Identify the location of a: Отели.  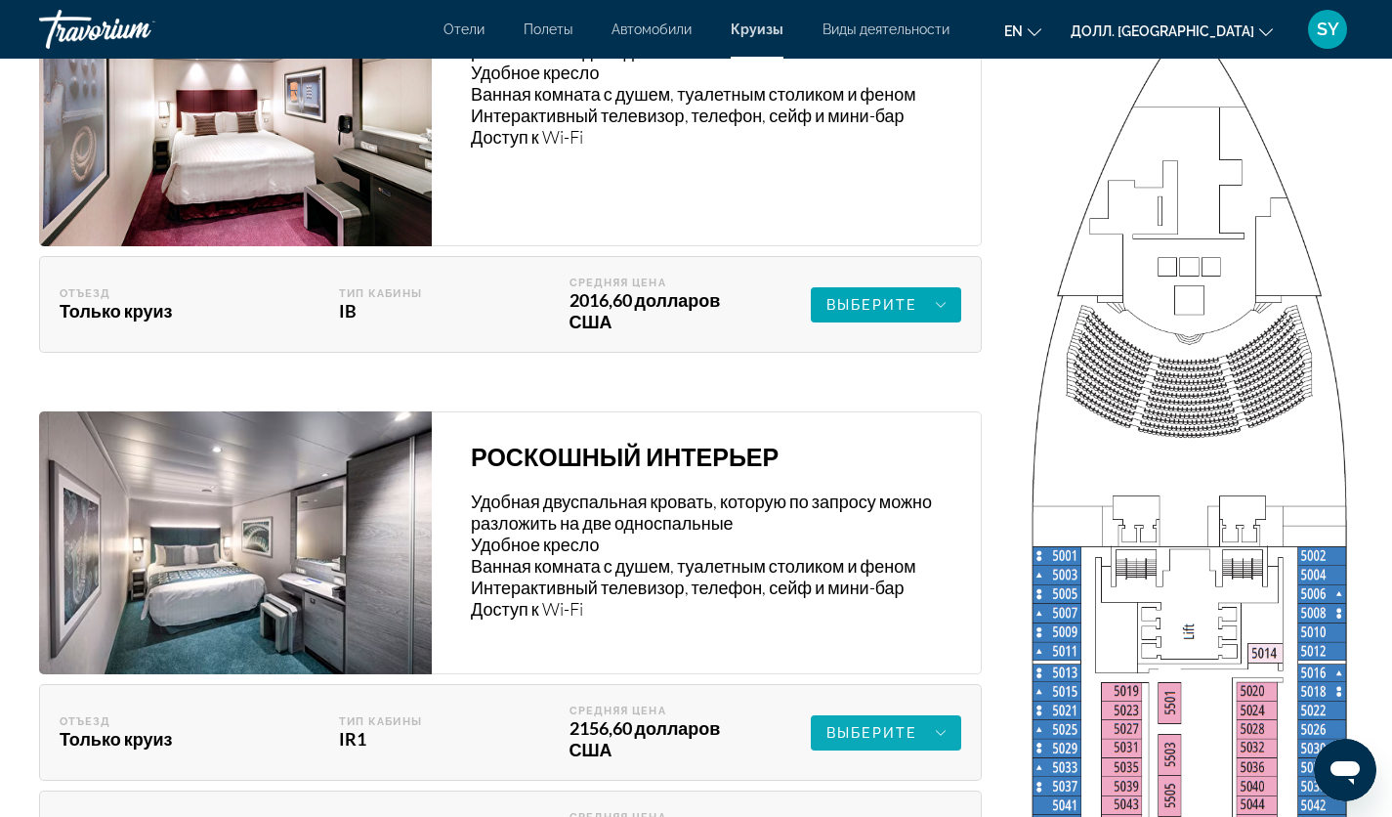
(464, 29).